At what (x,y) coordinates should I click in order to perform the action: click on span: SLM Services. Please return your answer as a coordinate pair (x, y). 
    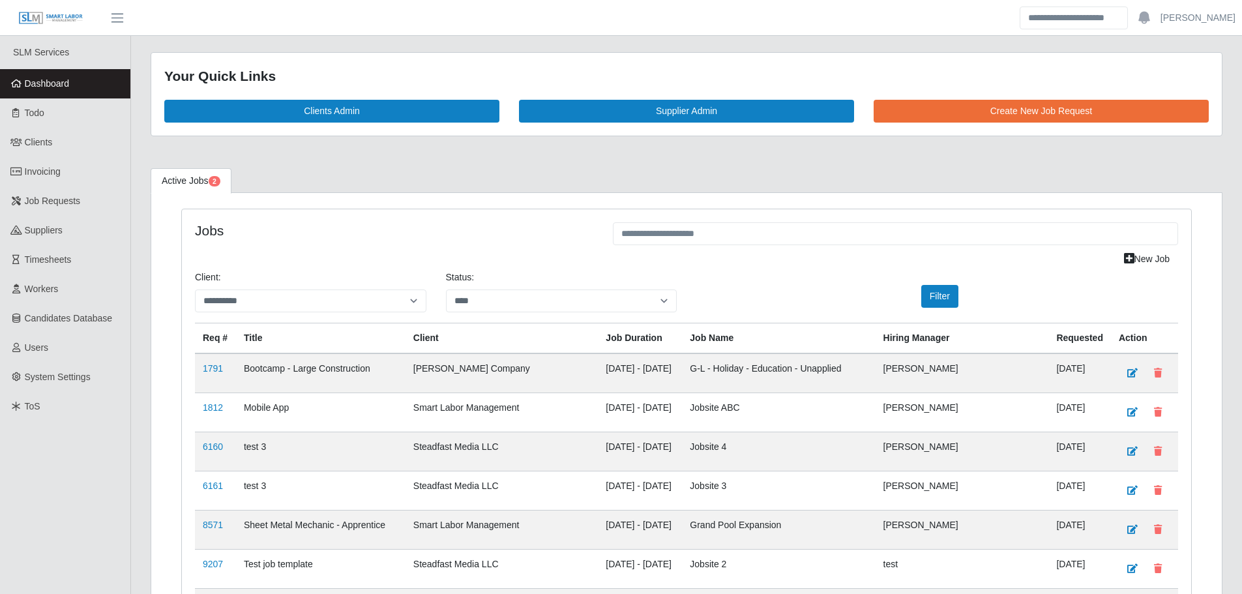
    Looking at the image, I should click on (41, 52).